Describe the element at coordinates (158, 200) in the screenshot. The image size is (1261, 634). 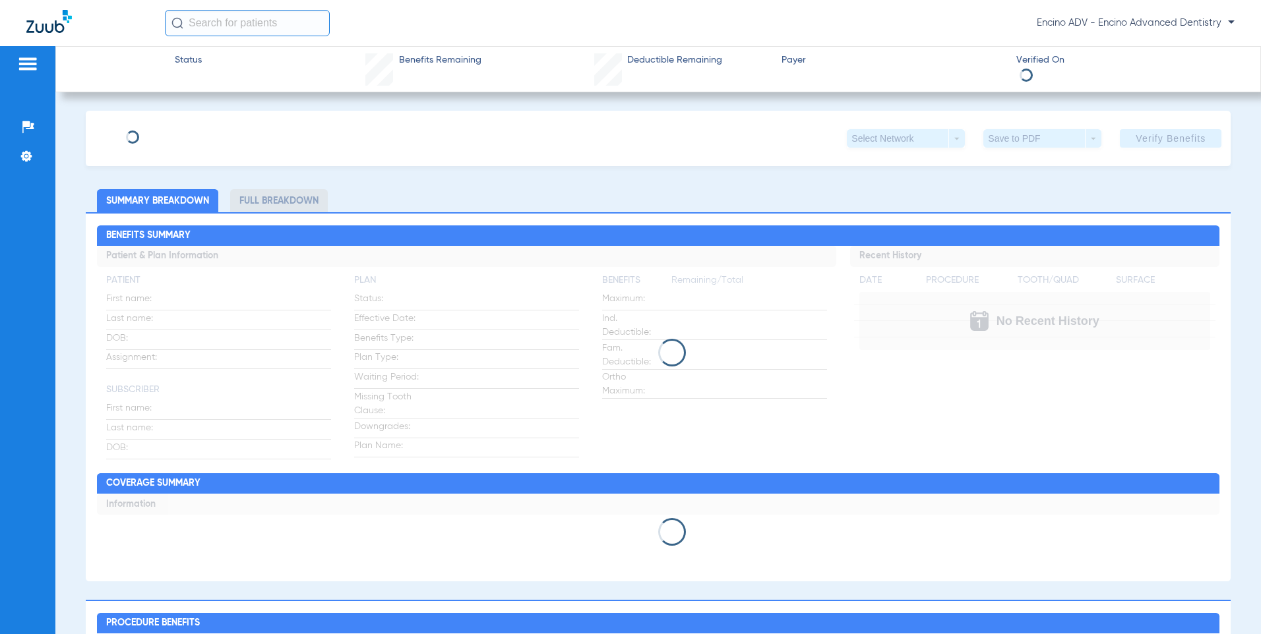
I see `li: Summary Breakdown` at that location.